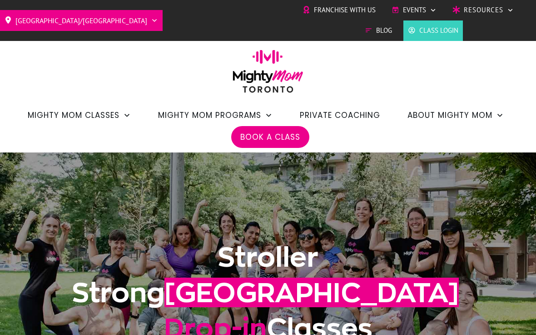 Image resolution: width=536 pixels, height=335 pixels. What do you see at coordinates (210, 115) in the screenshot?
I see `span: Mighty Mom Programs` at bounding box center [210, 115].